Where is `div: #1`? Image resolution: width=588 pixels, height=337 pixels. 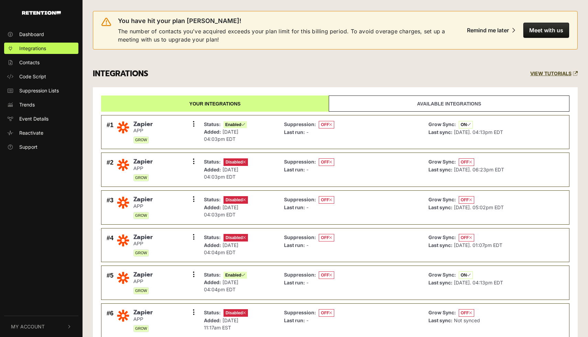
div: #1 is located at coordinates (110, 132).